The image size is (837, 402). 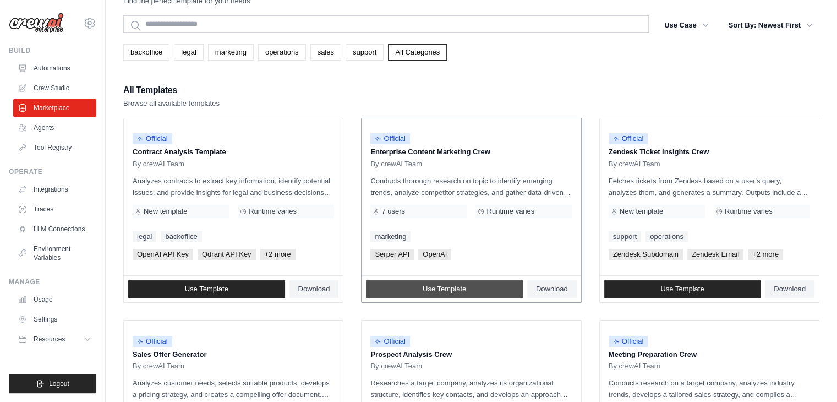 I want to click on span: 7 users, so click(x=393, y=211).